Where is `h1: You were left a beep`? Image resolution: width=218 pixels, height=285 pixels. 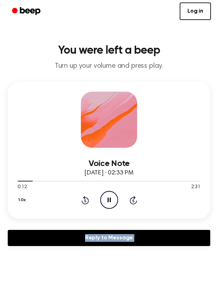 h1: You were left a beep is located at coordinates (109, 51).